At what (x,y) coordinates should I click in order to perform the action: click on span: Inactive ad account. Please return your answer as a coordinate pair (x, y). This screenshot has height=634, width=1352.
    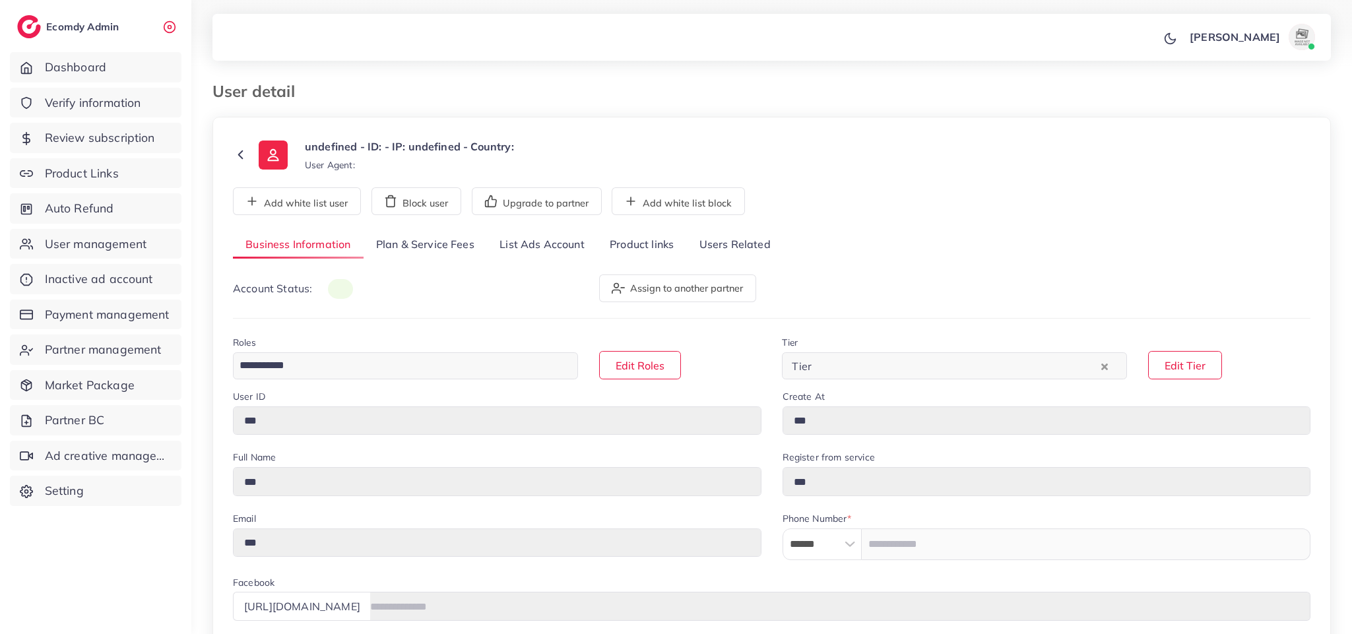
    Looking at the image, I should click on (99, 279).